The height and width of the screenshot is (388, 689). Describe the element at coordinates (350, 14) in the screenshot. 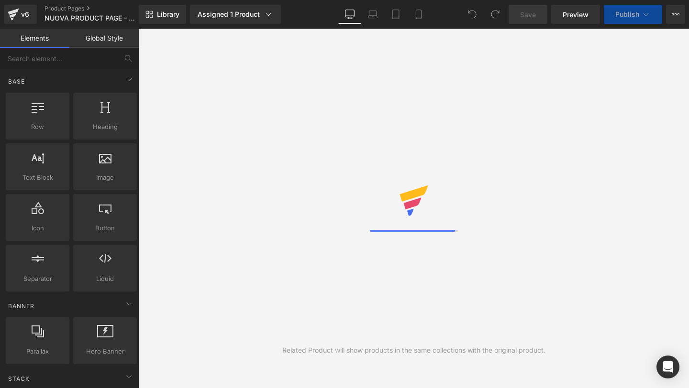

I see `a: Desktop` at that location.